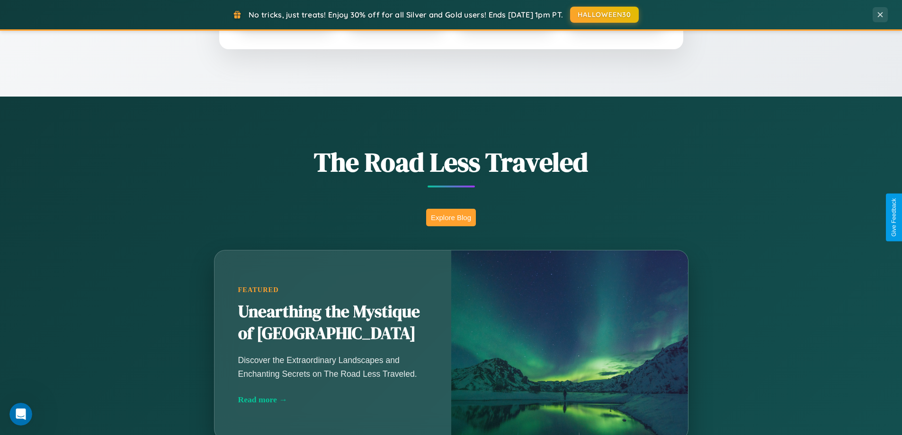 The width and height of the screenshot is (902, 435). What do you see at coordinates (451, 217) in the screenshot?
I see `button: Explore Blog` at bounding box center [451, 217].